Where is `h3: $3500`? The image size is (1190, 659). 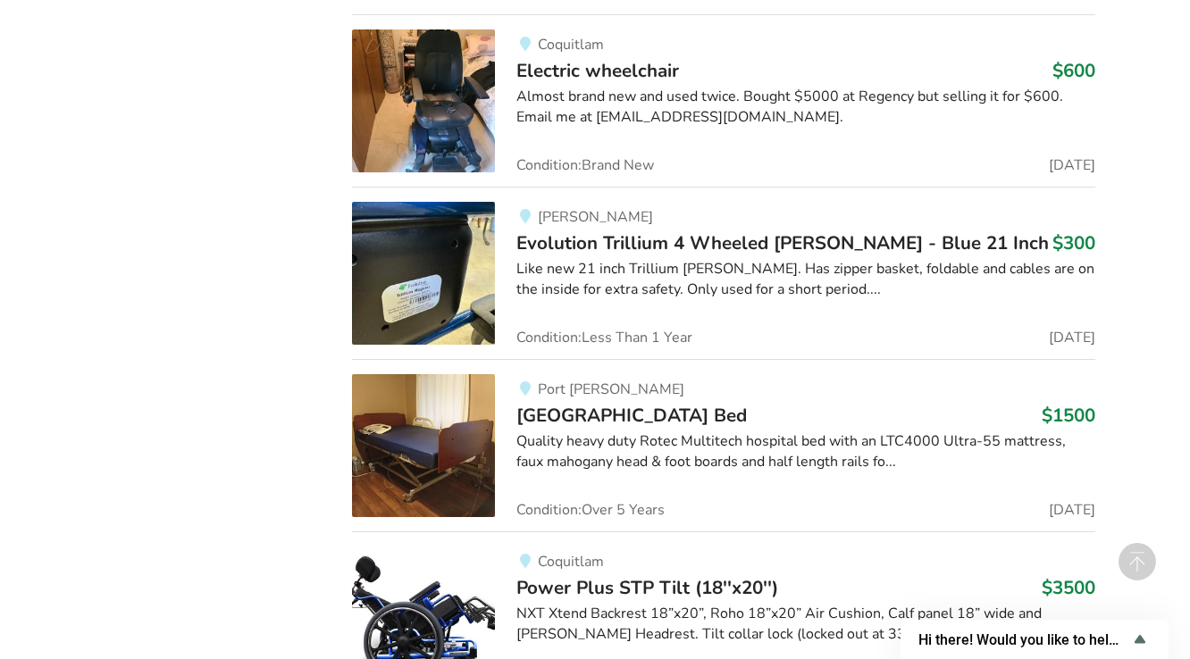
h3: $3500 is located at coordinates (1068, 588).